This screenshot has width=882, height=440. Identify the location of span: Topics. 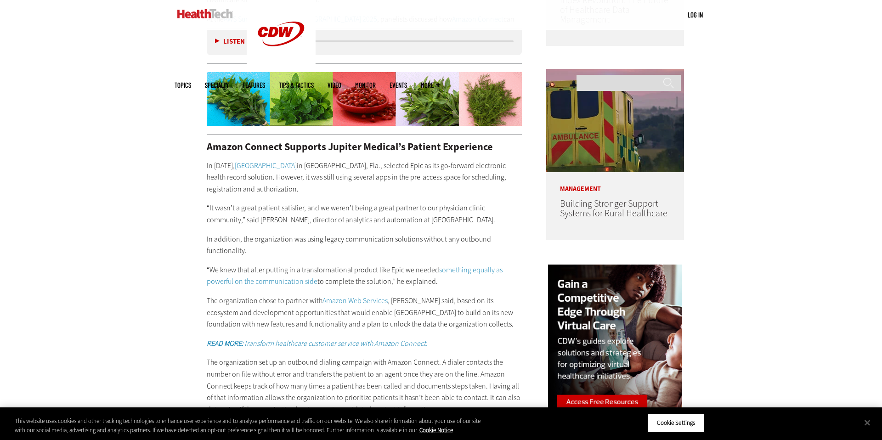
(183, 85).